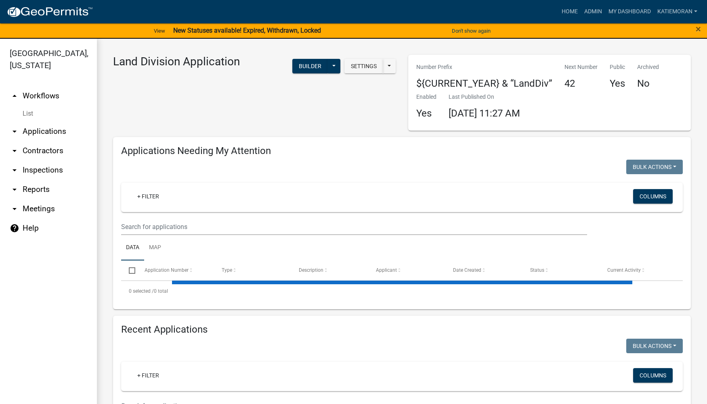 The width and height of the screenshot is (707, 404). Describe the element at coordinates (484, 84) in the screenshot. I see `h4: ${CURRENT_YEAR} & “LandDiv”` at that location.